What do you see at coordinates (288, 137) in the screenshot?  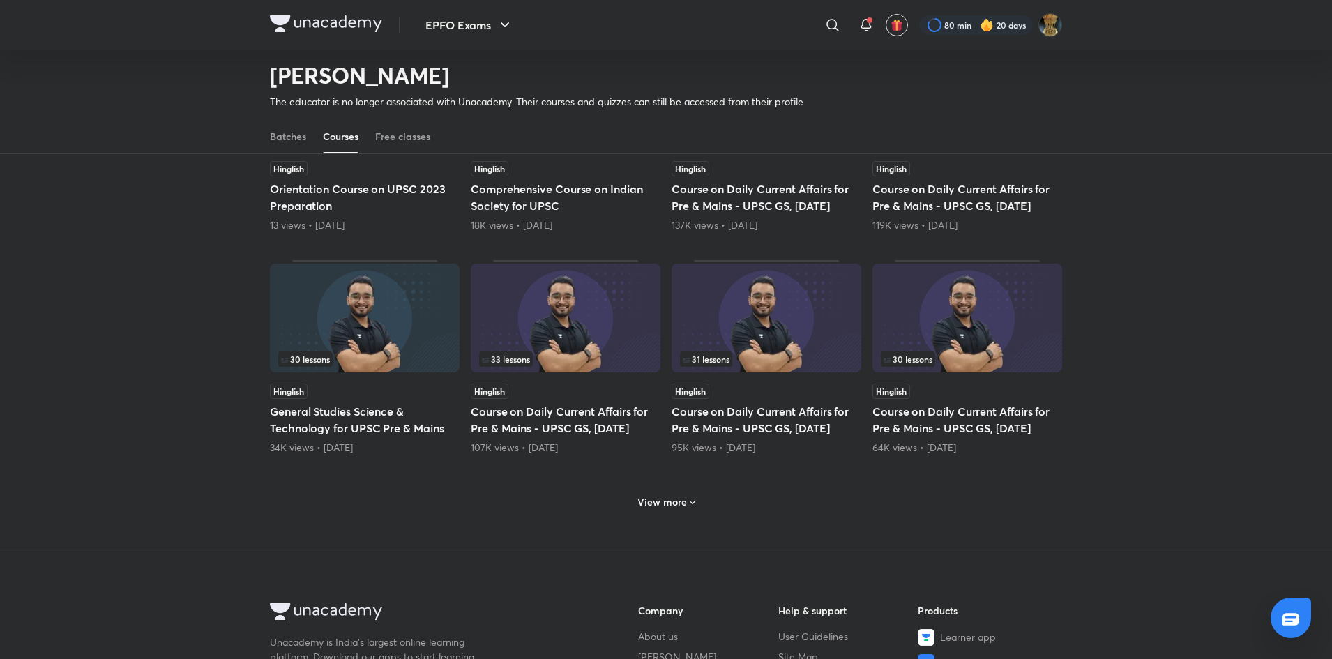 I see `a: Batches` at bounding box center [288, 137].